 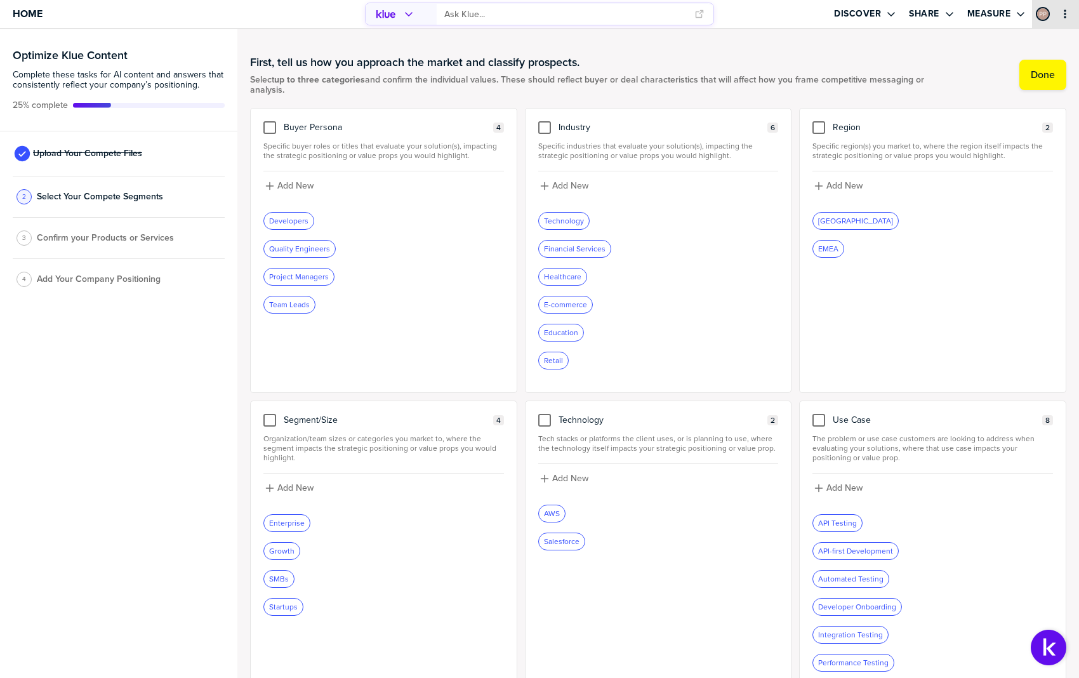 I want to click on span: Add Your Company Positioning, so click(x=98, y=279).